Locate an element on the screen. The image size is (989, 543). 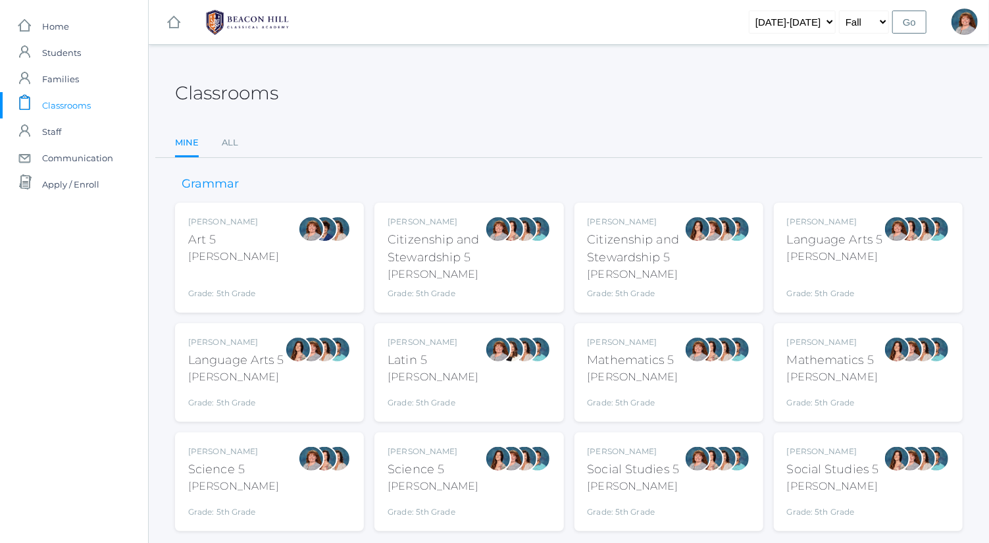
a: Mine is located at coordinates (187, 143).